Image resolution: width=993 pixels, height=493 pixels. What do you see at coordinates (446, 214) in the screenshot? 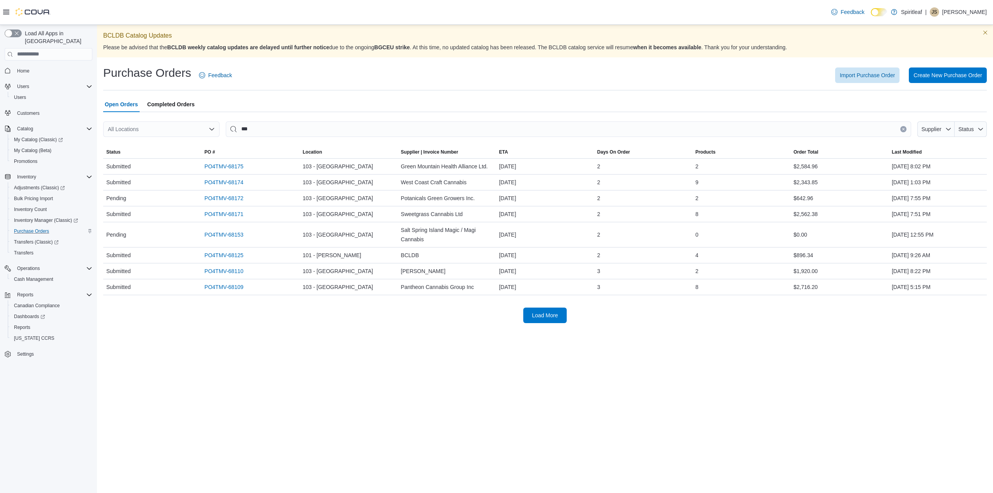
I see `div: Sweetgrass Cannabis Ltd` at bounding box center [446, 214].